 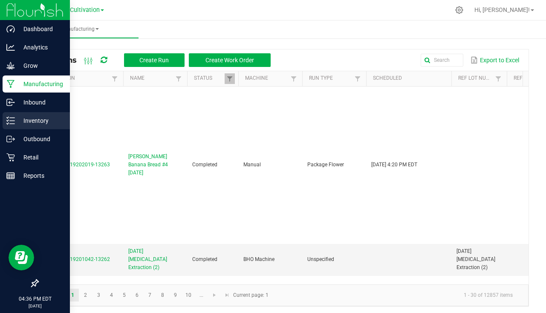 I want to click on span: MP-20250819201042-13262, so click(x=76, y=259).